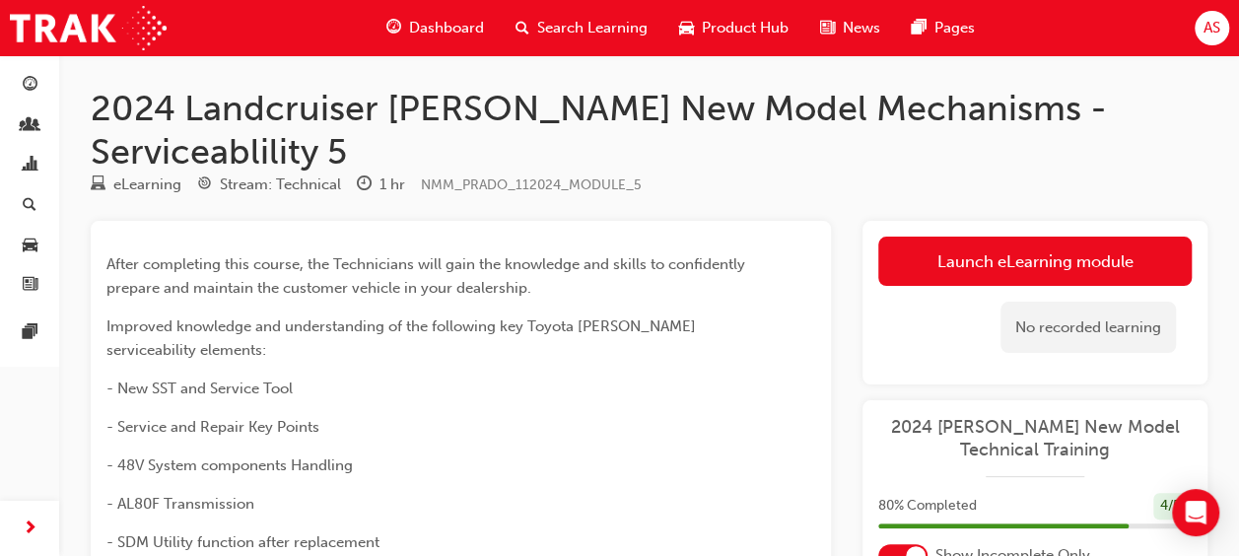  What do you see at coordinates (30, 528) in the screenshot?
I see `span: next-icon` at bounding box center [30, 528].